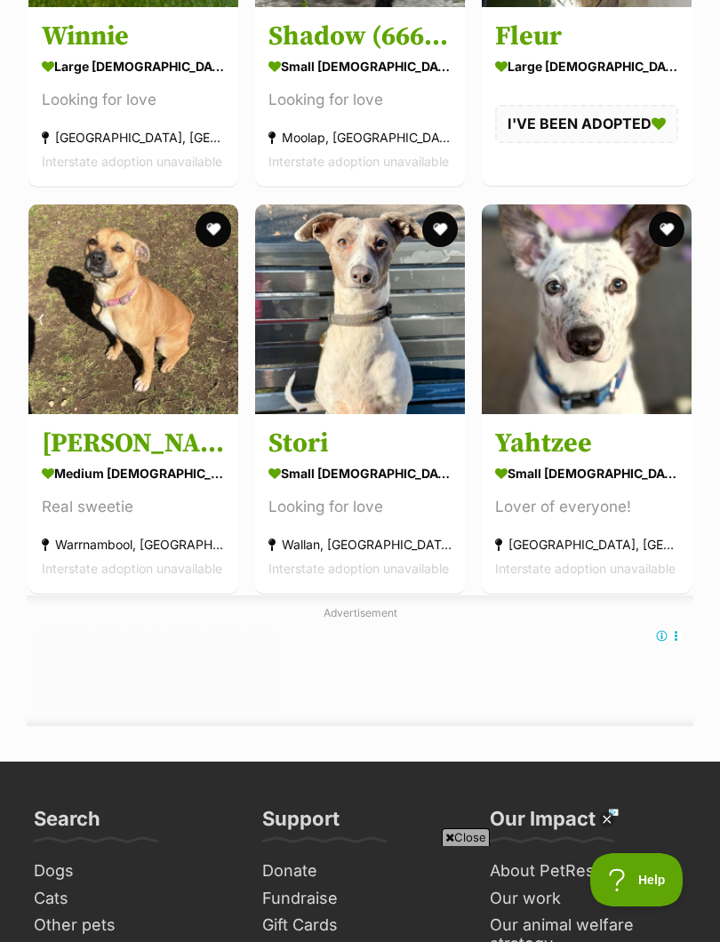 This screenshot has width=720, height=942. Describe the element at coordinates (360, 309) in the screenshot. I see `img: Stori` at that location.